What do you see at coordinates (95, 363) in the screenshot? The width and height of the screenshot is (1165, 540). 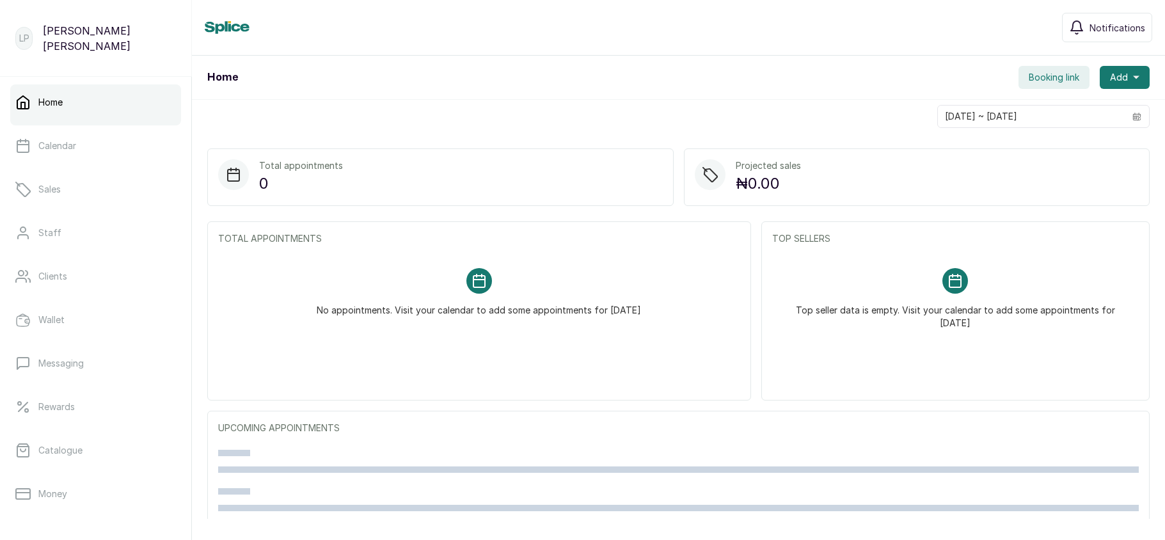 I see `a: Messaging` at bounding box center [95, 363].